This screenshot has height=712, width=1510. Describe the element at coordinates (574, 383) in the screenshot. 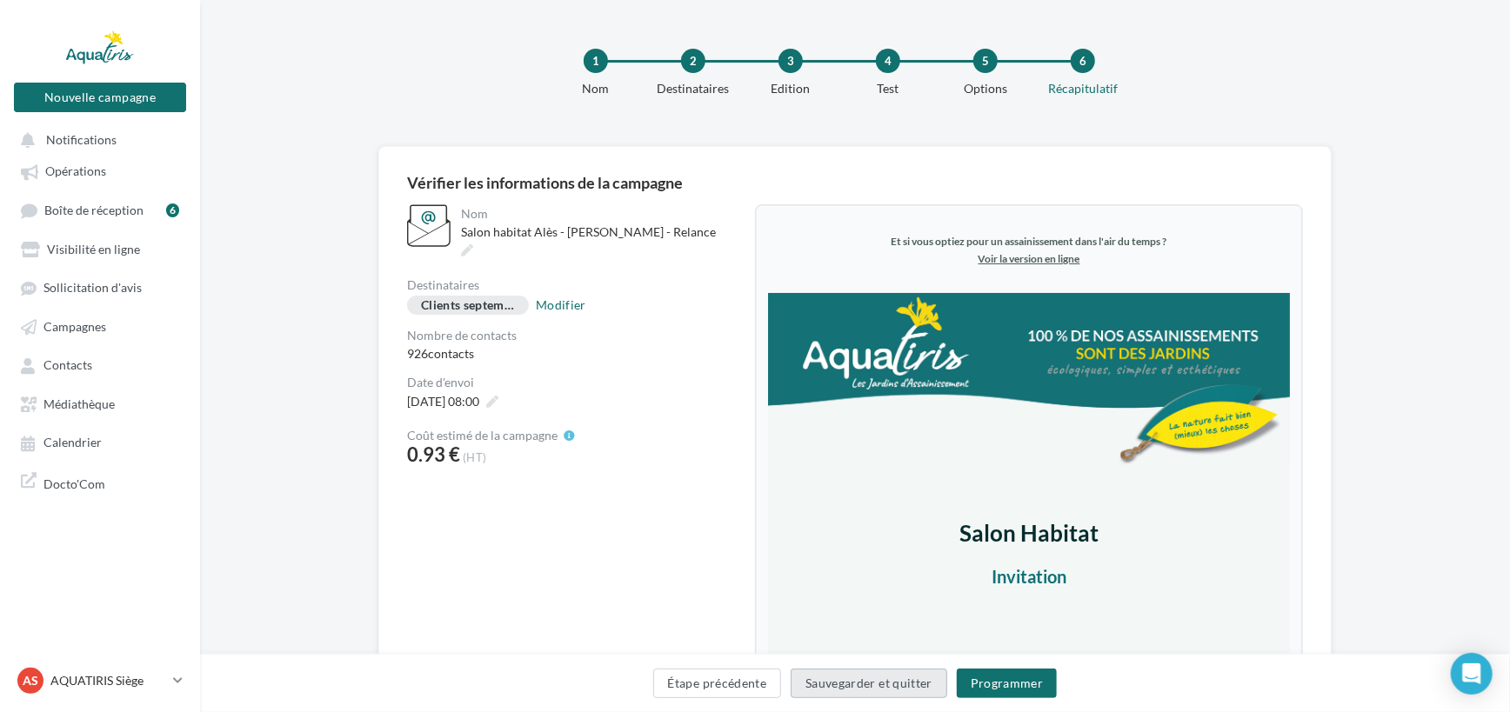

I see `div: Date d'envoi` at that location.